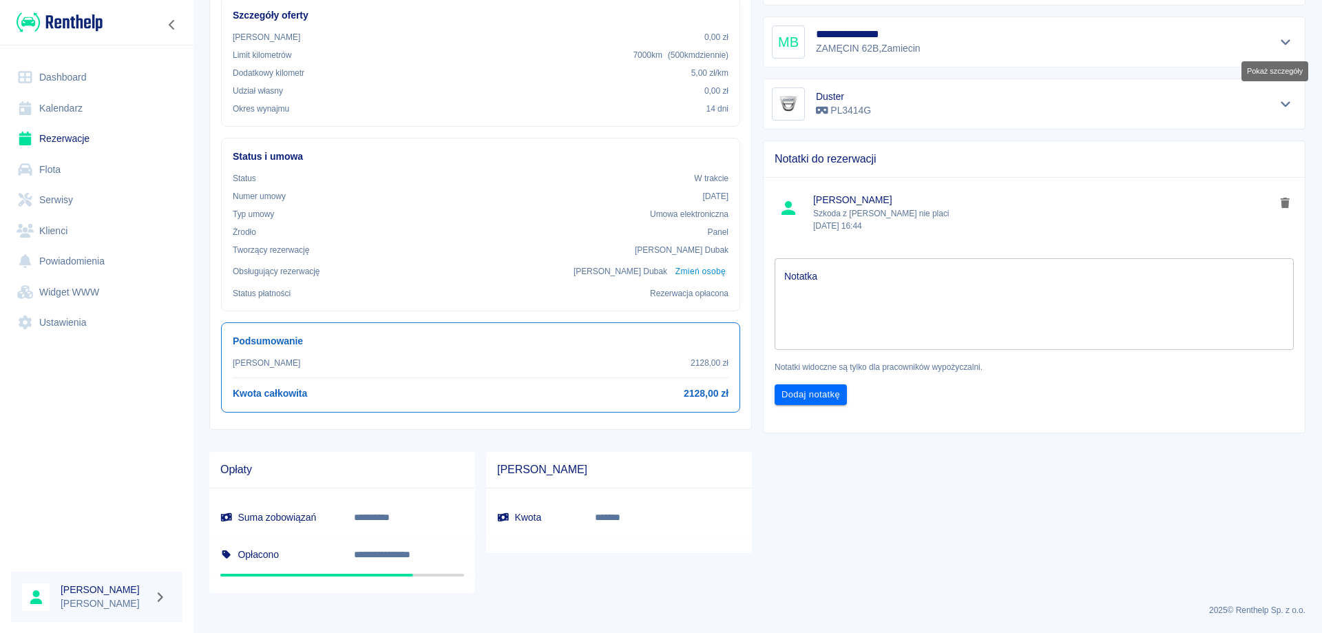  Describe the element at coordinates (680, 55) in the screenshot. I see `p: 7000 km` at that location.